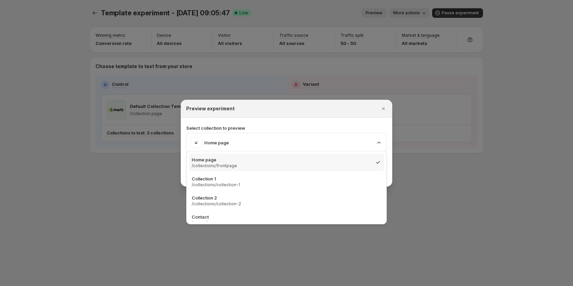 This screenshot has width=573, height=286. Describe the element at coordinates (216, 185) in the screenshot. I see `p: /collections/collection-1` at that location.